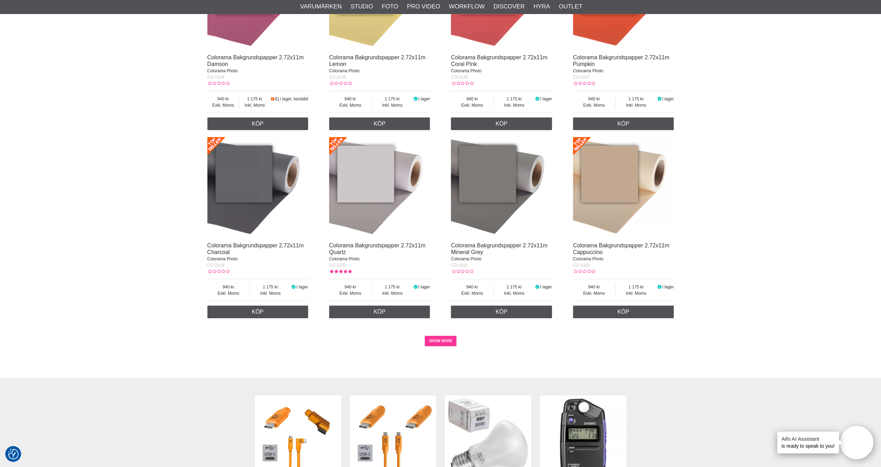  Describe the element at coordinates (338, 265) in the screenshot. I see `span: CO-0150` at that location.